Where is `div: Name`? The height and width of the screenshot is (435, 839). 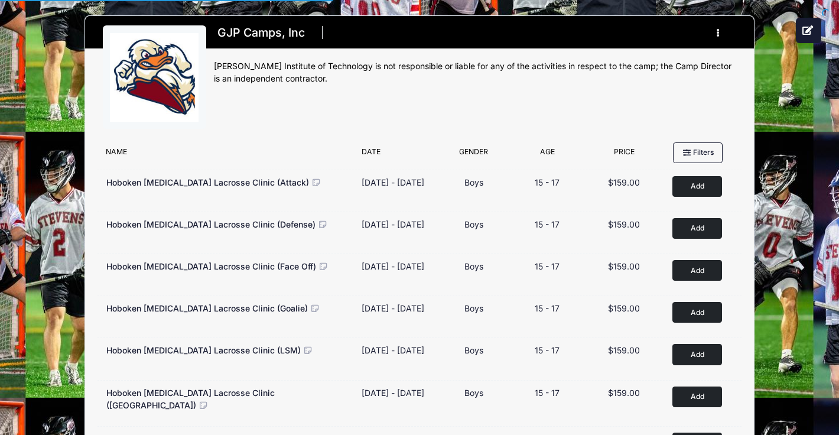 div: Name is located at coordinates (228, 155).